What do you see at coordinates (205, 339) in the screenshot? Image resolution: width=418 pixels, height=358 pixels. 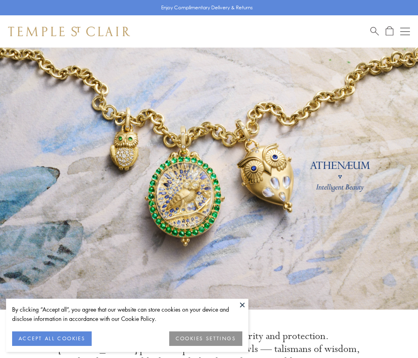 I see `button: COOKIES SETTINGS` at bounding box center [205, 339].